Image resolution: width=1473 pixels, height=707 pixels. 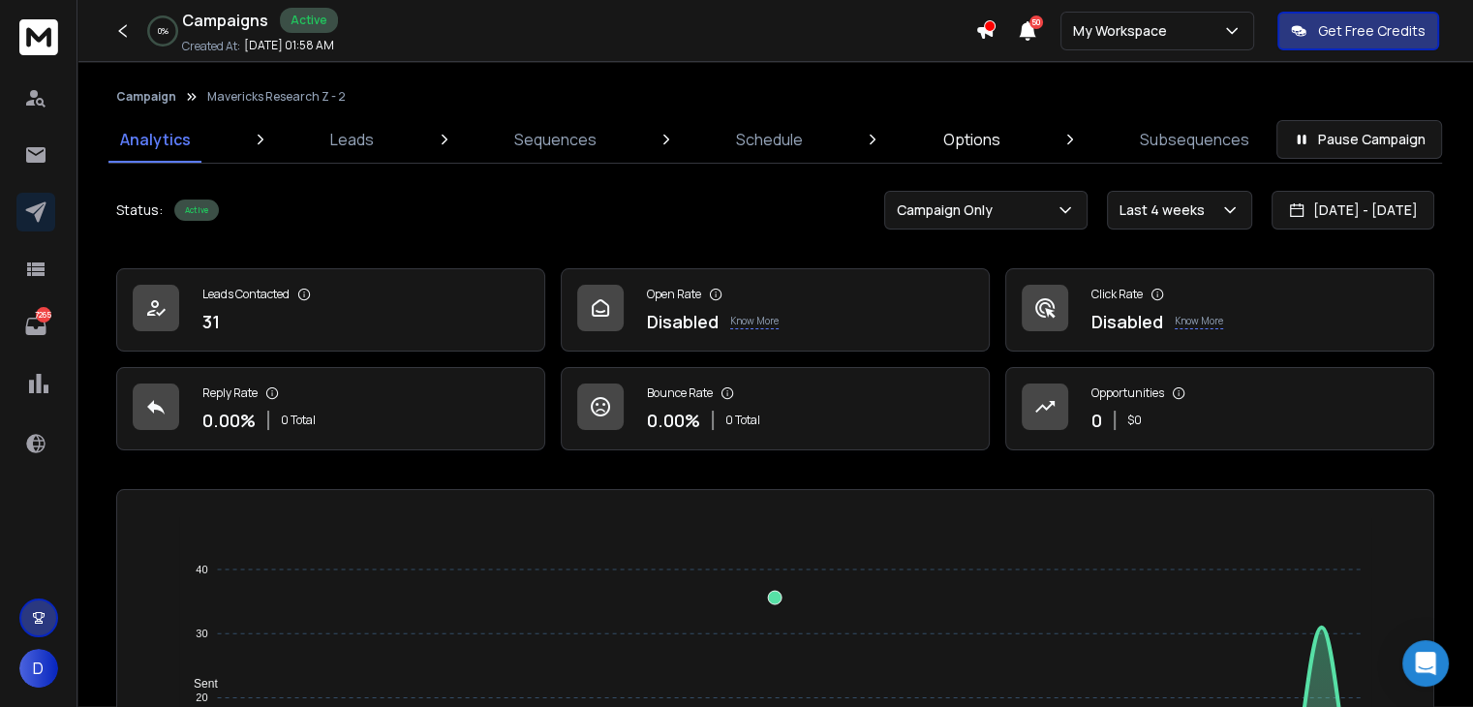 What do you see at coordinates (352, 139) in the screenshot?
I see `p: Leads` at bounding box center [352, 139].